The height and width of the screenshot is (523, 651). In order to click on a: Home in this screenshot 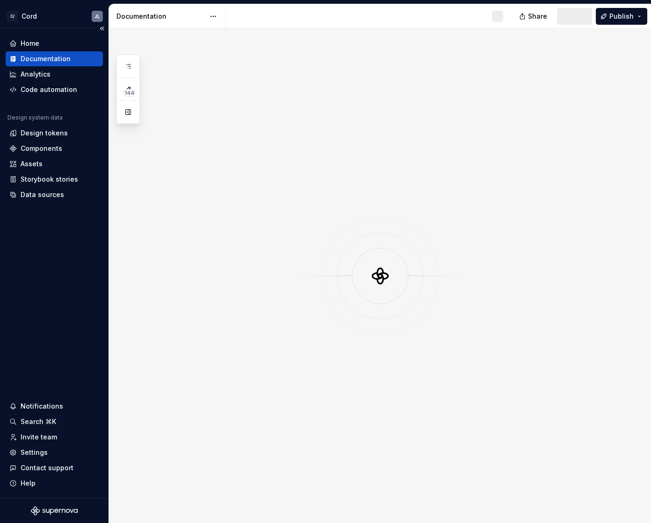, I will do `click(54, 43)`.